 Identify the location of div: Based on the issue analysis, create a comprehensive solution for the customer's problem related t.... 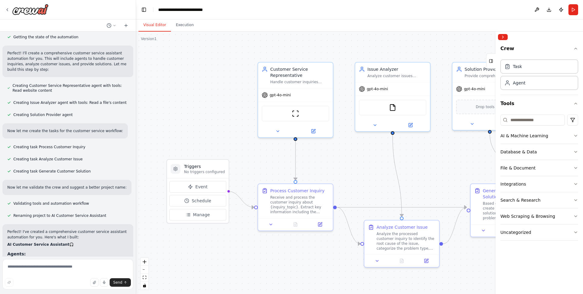
(512, 211).